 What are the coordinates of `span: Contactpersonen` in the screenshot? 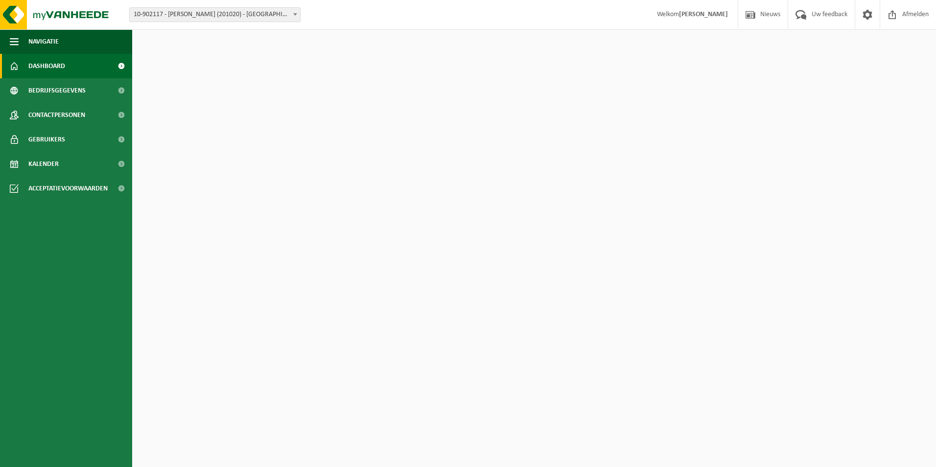 It's located at (57, 115).